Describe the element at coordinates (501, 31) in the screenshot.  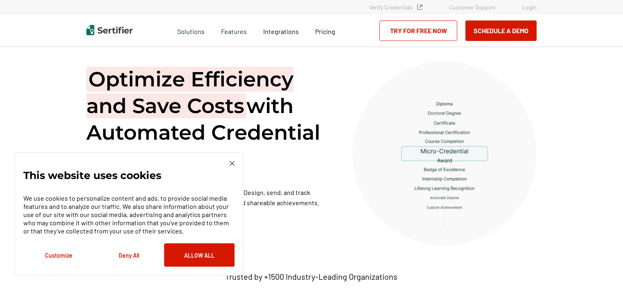
I see `button: Schedule a Demo` at that location.